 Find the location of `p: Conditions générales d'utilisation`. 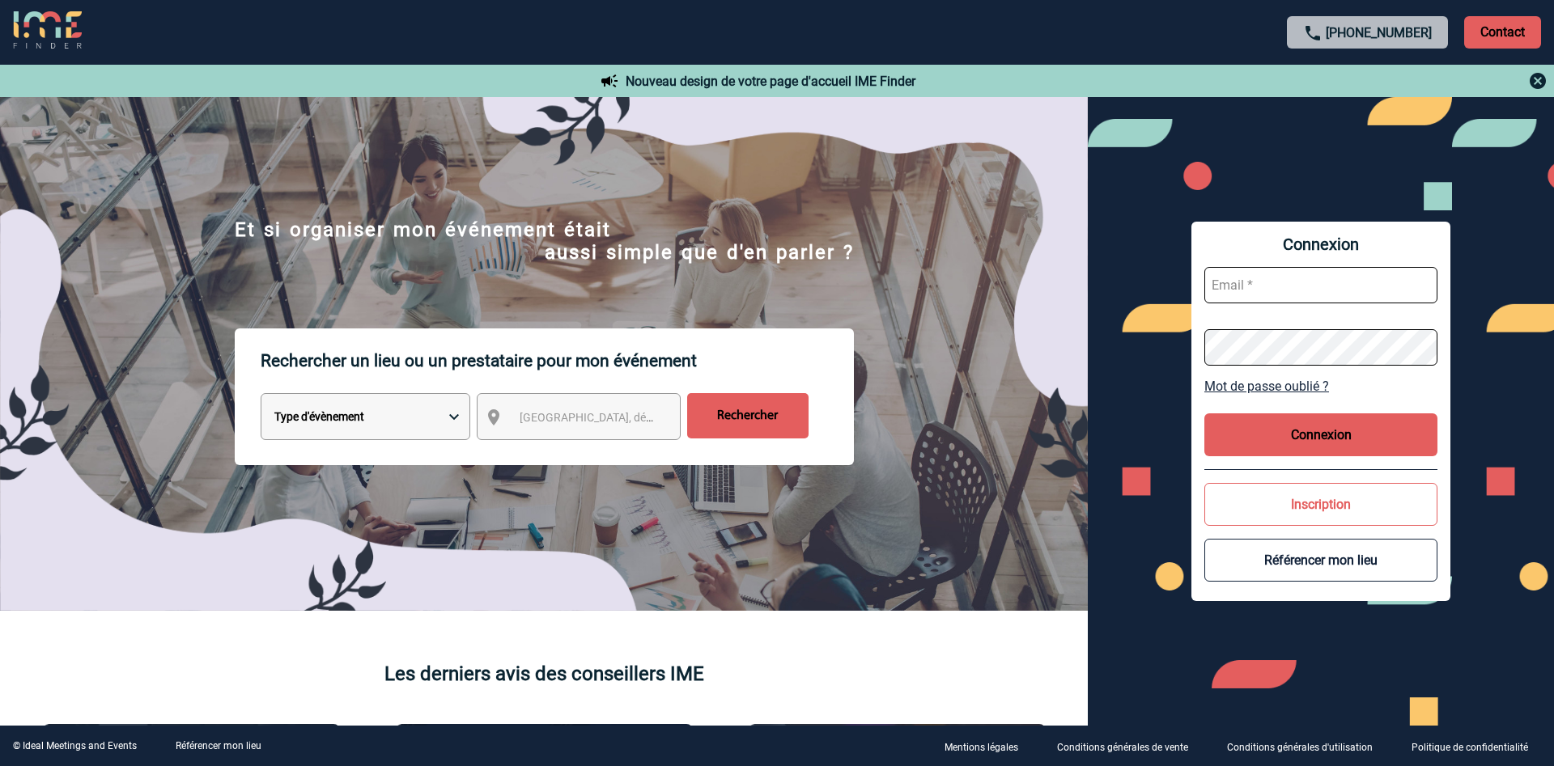

p: Conditions générales d'utilisation is located at coordinates (1299, 748).